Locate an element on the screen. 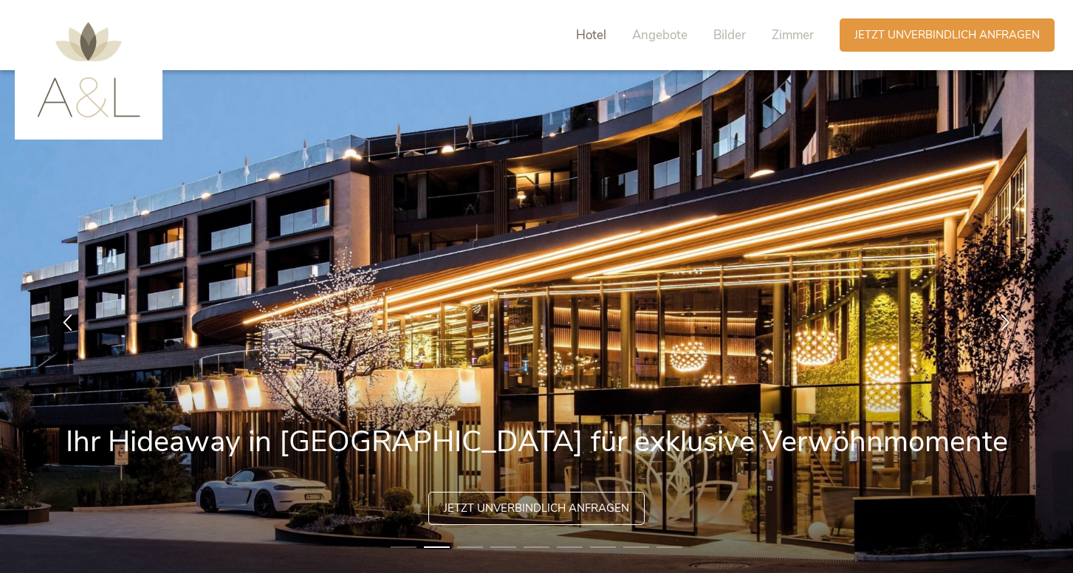 This screenshot has width=1073, height=573. span: Bilder is located at coordinates (730, 35).